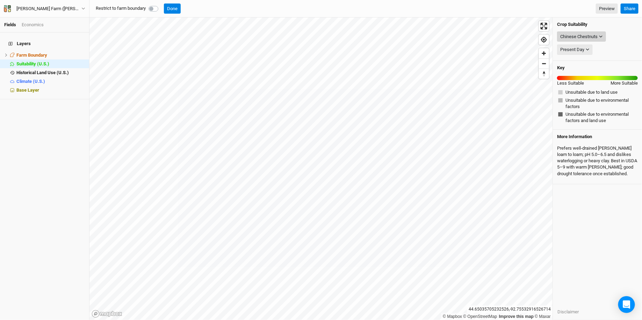  I want to click on div: Farm Boundary, so click(51, 55).